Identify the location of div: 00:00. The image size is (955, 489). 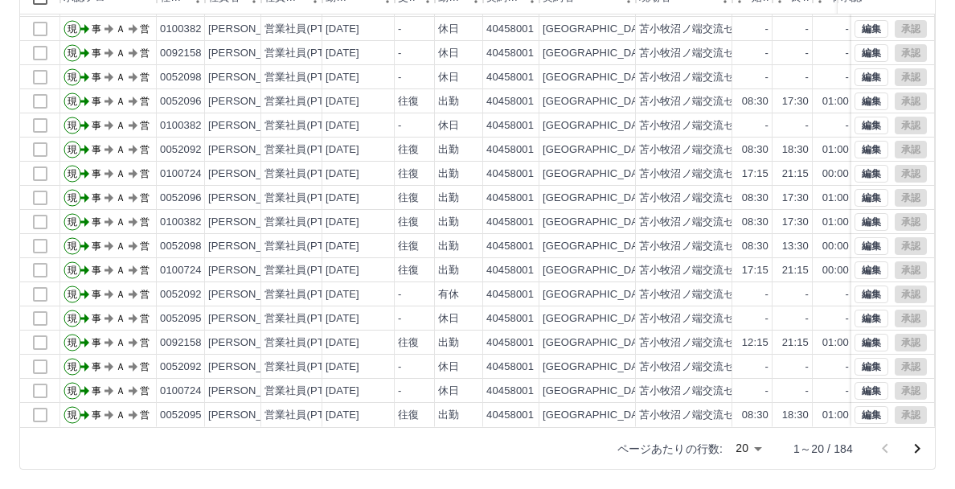
(835, 174).